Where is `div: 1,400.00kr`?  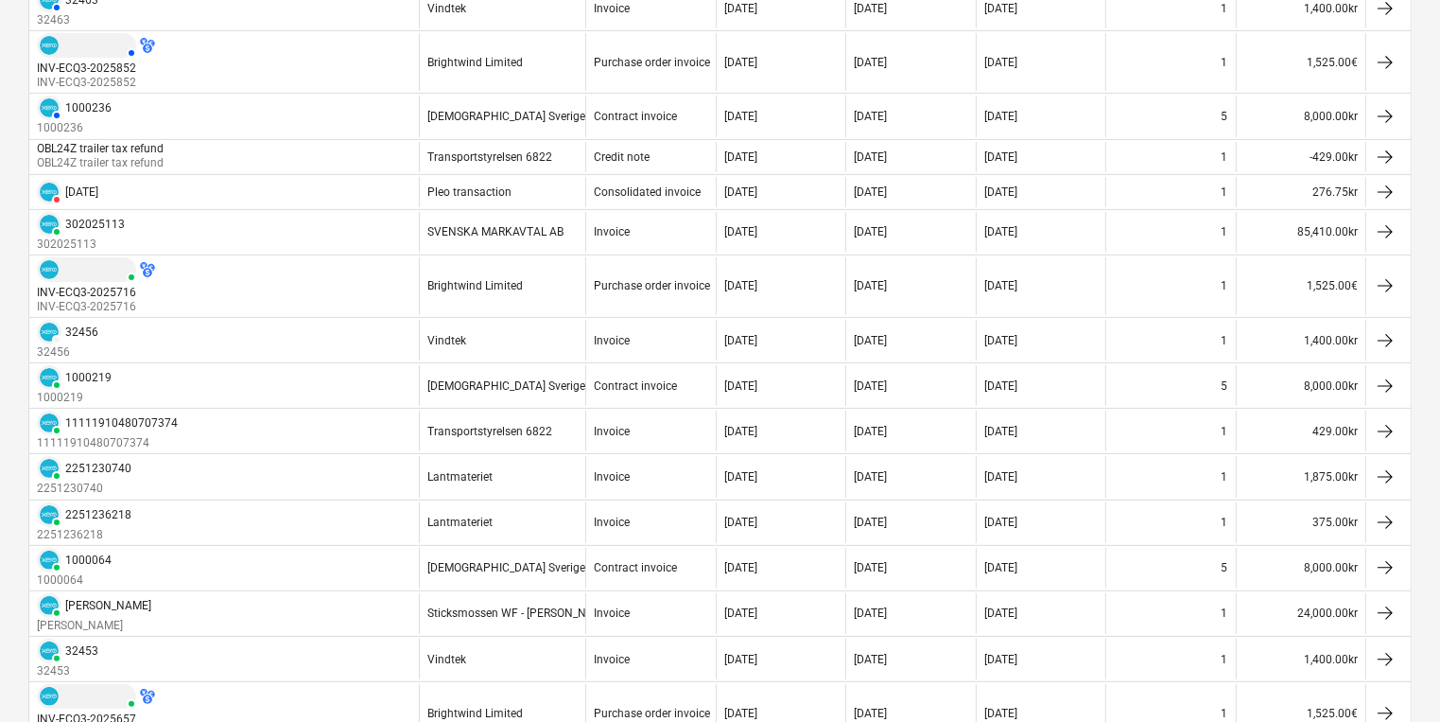 div: 1,400.00kr is located at coordinates (1300, 658).